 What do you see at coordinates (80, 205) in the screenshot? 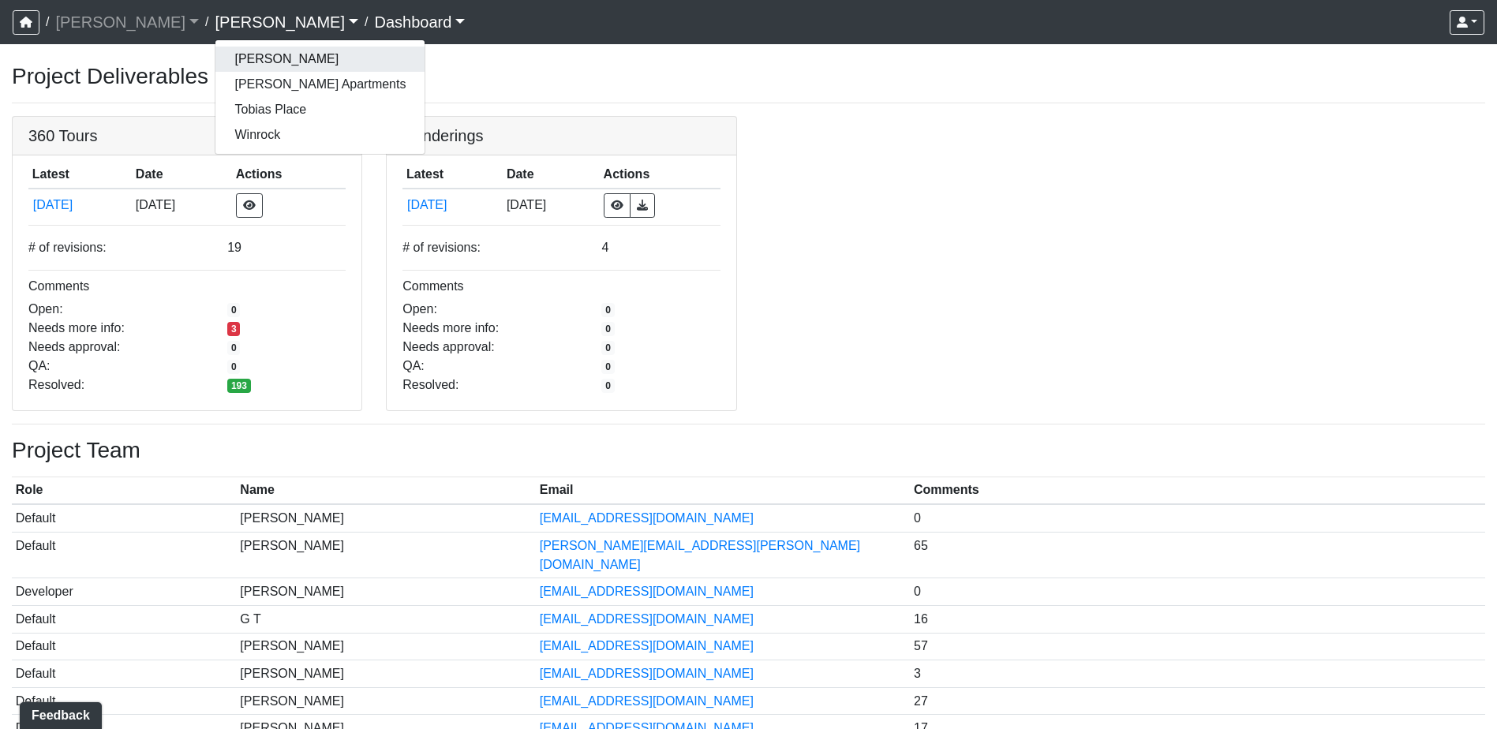
I see `td: dQ1XRnfn3V8MigKwXm67ie` at bounding box center [80, 205].